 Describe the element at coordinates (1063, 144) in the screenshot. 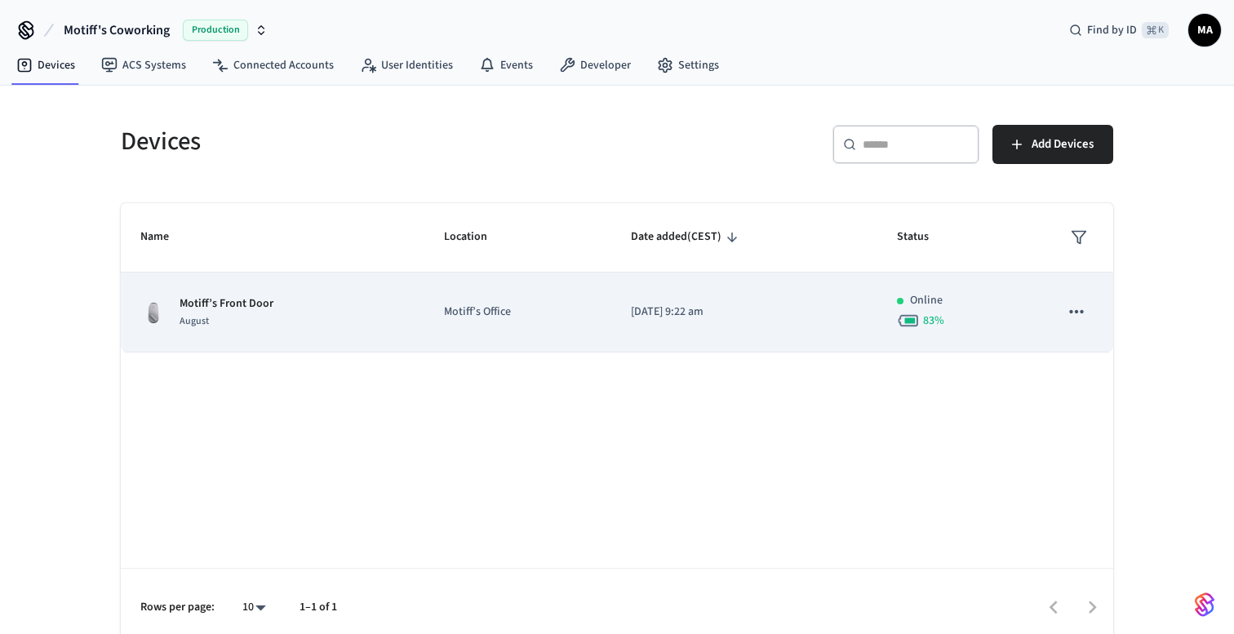

I see `span: Add Devices` at that location.